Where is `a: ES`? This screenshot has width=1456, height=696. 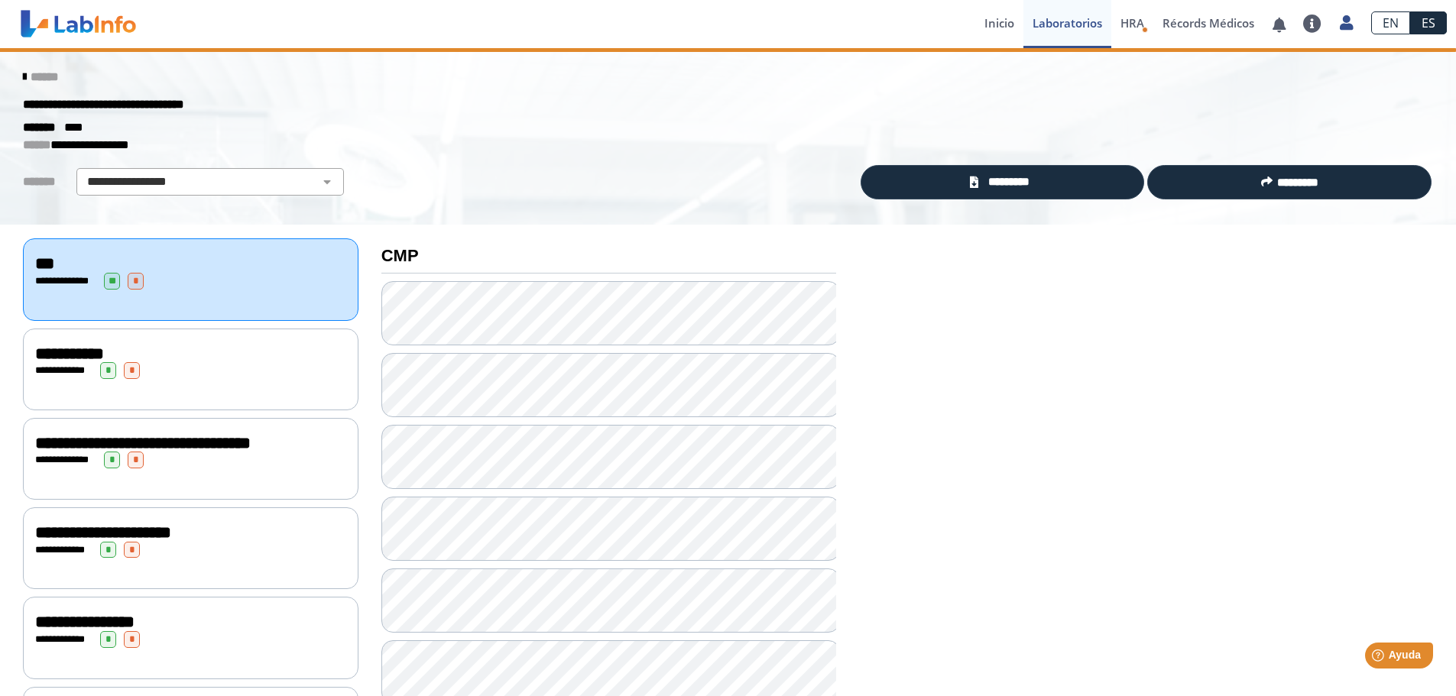
a: ES is located at coordinates (1429, 23).